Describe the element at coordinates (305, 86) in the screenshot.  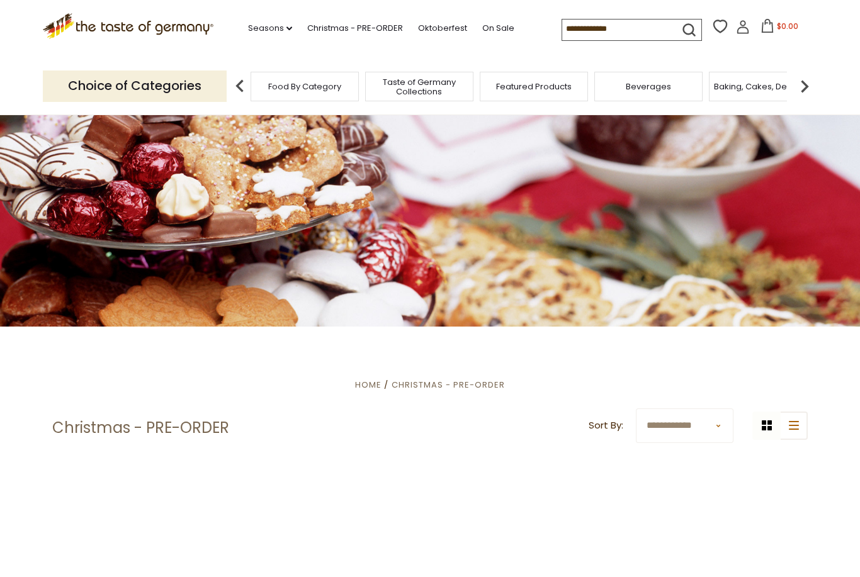
I see `span: Food By Category` at that location.